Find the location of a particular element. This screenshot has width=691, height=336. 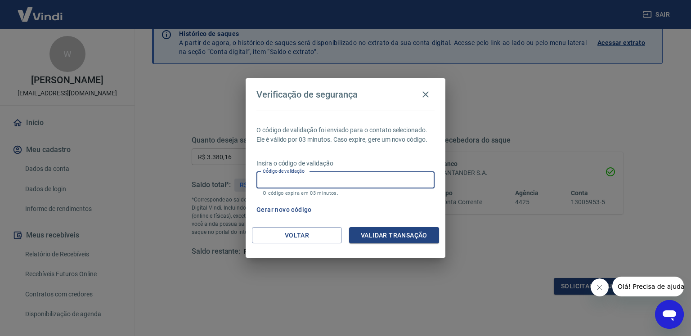

p: Insira o código de validação is located at coordinates (346, 163).